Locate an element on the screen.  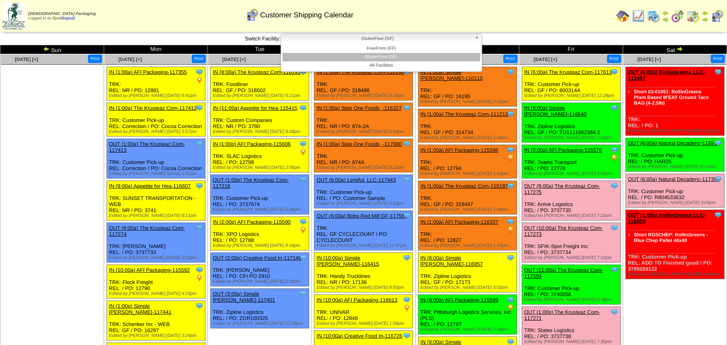
a: IN (1:00a) AFI Packaging-115596 is located at coordinates (459, 150).